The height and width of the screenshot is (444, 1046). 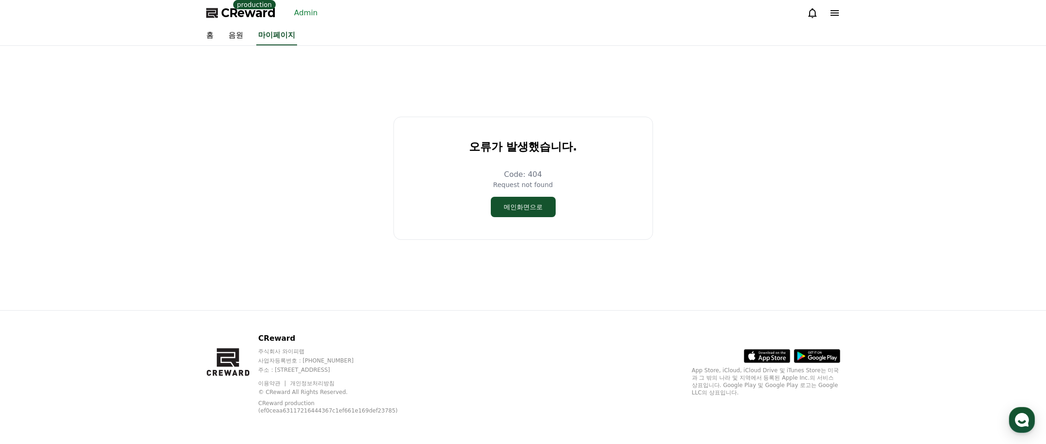 What do you see at coordinates (210, 36) in the screenshot?
I see `a: 홈` at bounding box center [210, 36].